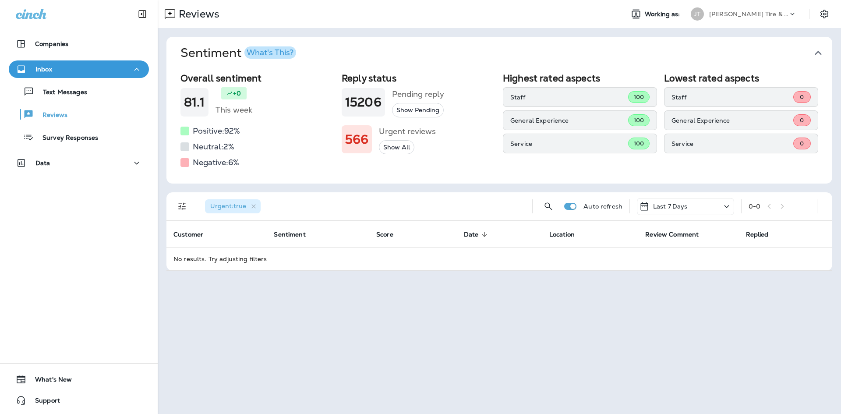 The width and height of the screenshot is (841, 414). Describe the element at coordinates (396, 147) in the screenshot. I see `button: Show All` at that location.